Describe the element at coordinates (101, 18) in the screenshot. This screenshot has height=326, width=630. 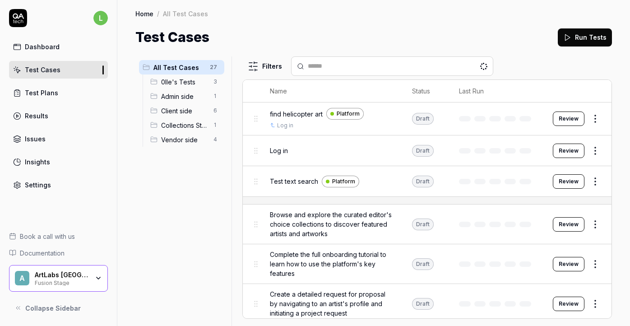
I see `button: l` at that location.